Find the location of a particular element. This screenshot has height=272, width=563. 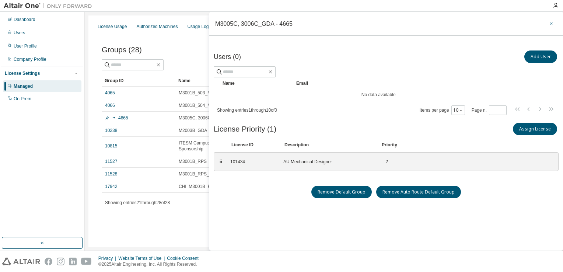

div: Website Terms of Use is located at coordinates (143, 258).